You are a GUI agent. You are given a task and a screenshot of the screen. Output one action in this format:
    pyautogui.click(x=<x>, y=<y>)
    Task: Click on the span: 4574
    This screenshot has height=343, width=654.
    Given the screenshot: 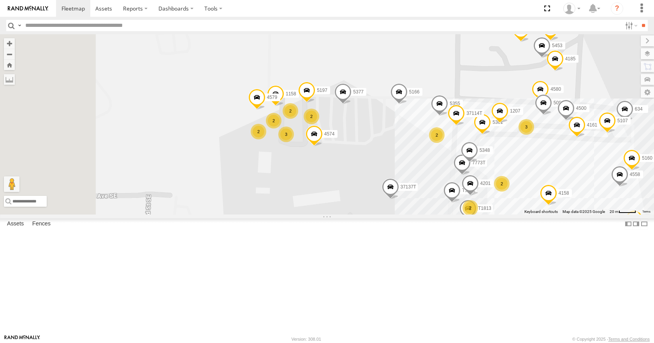 What is the action you would take?
    pyautogui.click(x=329, y=134)
    